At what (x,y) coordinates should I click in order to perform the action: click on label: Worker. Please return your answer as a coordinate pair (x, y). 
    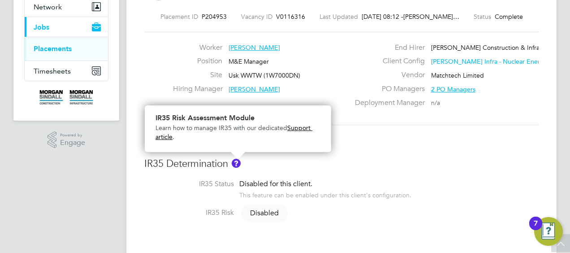
    Looking at the image, I should click on (198, 48).